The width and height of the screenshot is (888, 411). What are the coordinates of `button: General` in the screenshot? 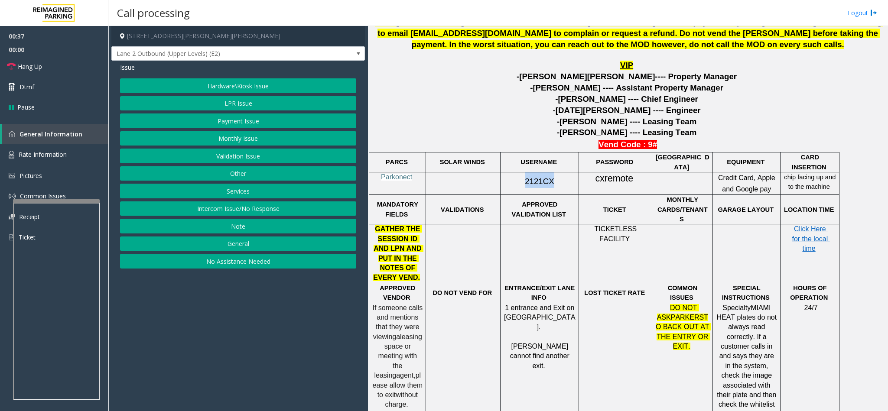 It's located at (238, 244).